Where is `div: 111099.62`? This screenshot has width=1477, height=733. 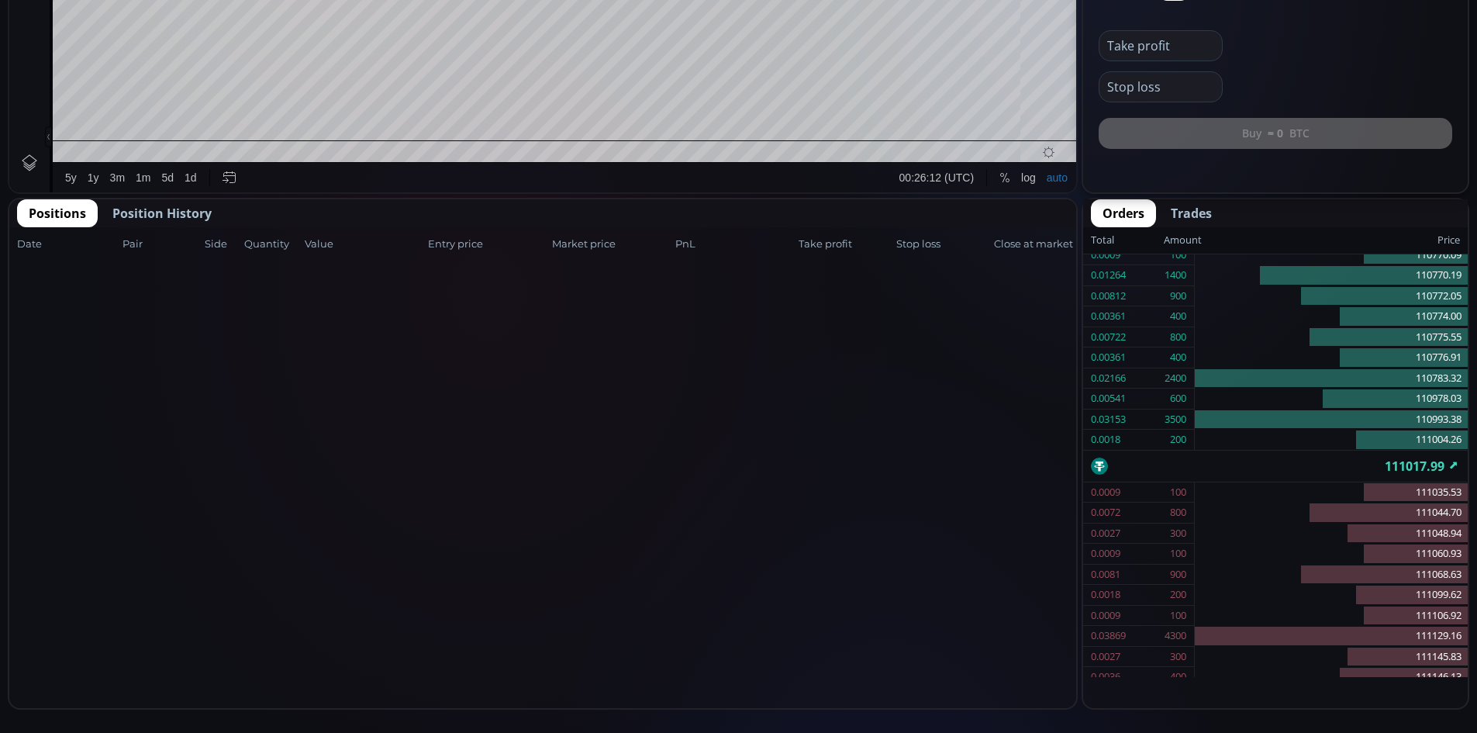 div: 111099.62 is located at coordinates (1332, 595).